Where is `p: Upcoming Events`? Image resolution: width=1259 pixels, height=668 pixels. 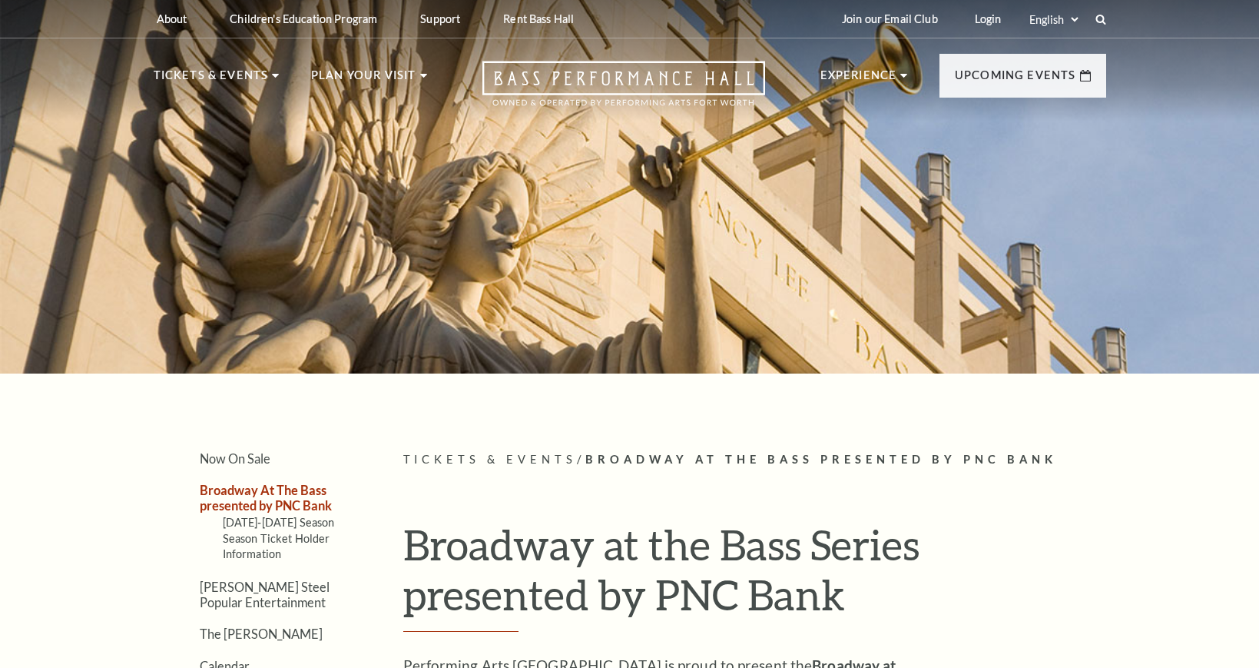
p: Upcoming Events is located at coordinates (1016, 80).